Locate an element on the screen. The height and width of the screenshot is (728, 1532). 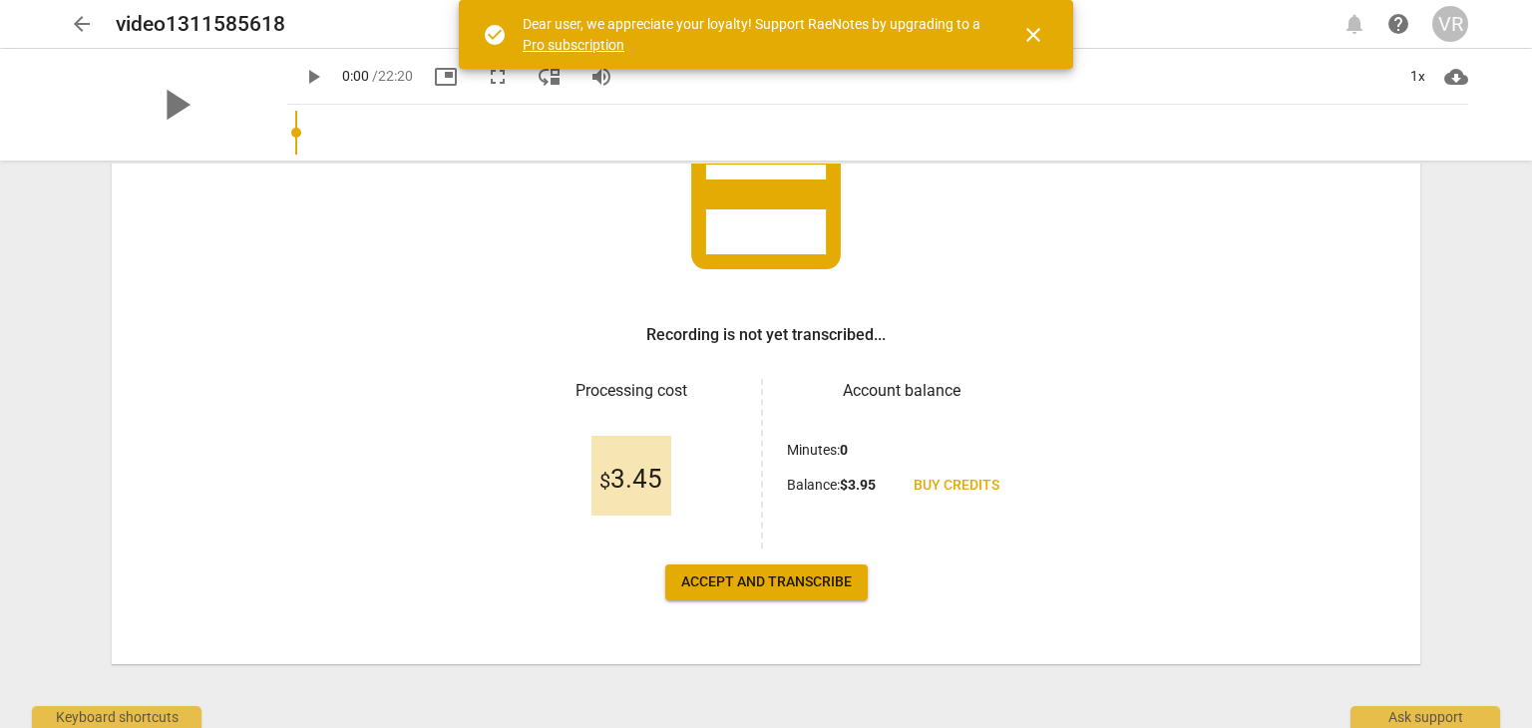
span: / 22:20 is located at coordinates (392, 76).